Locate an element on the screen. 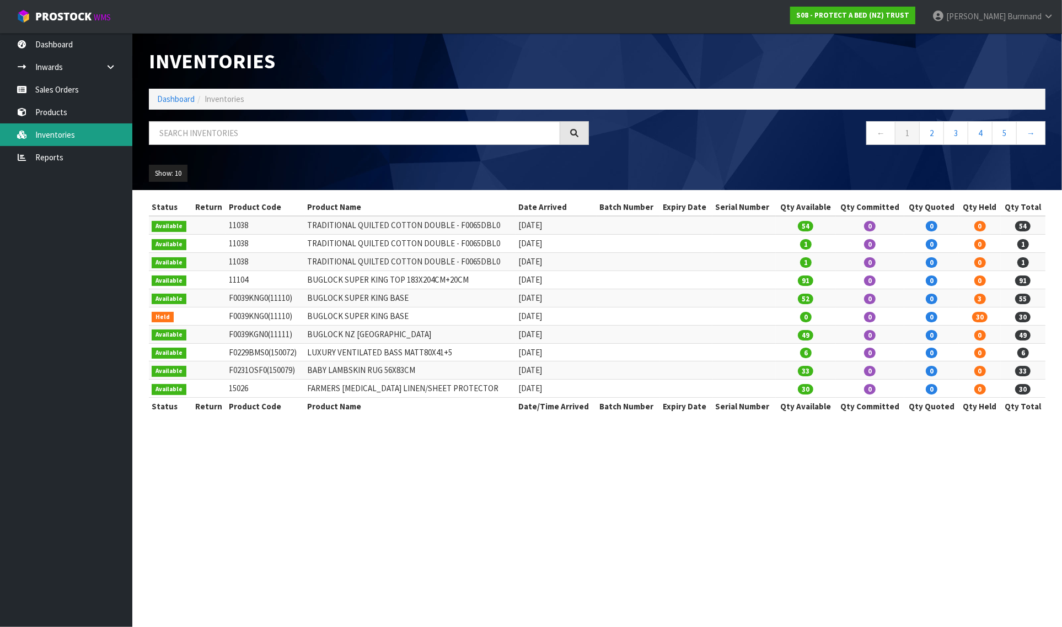  button: Show: 10 is located at coordinates (168, 174).